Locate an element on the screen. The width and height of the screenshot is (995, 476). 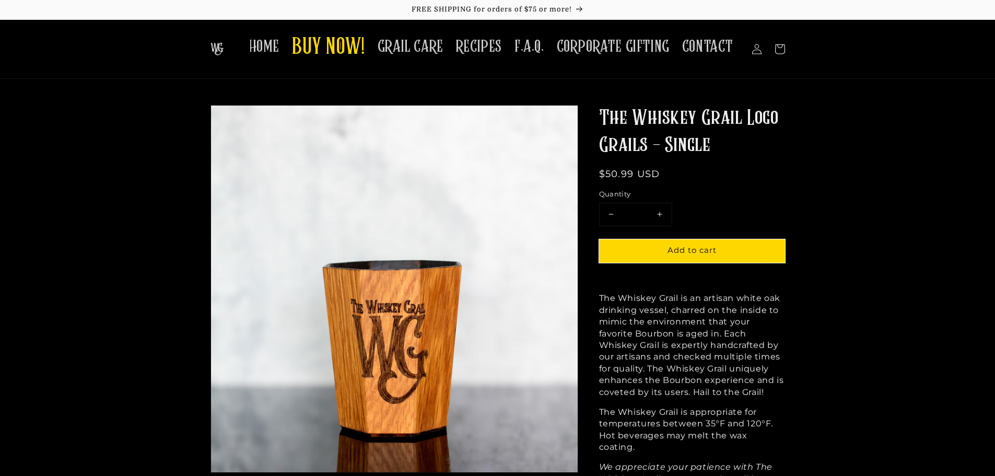
button: Add to cart is located at coordinates (692, 251).